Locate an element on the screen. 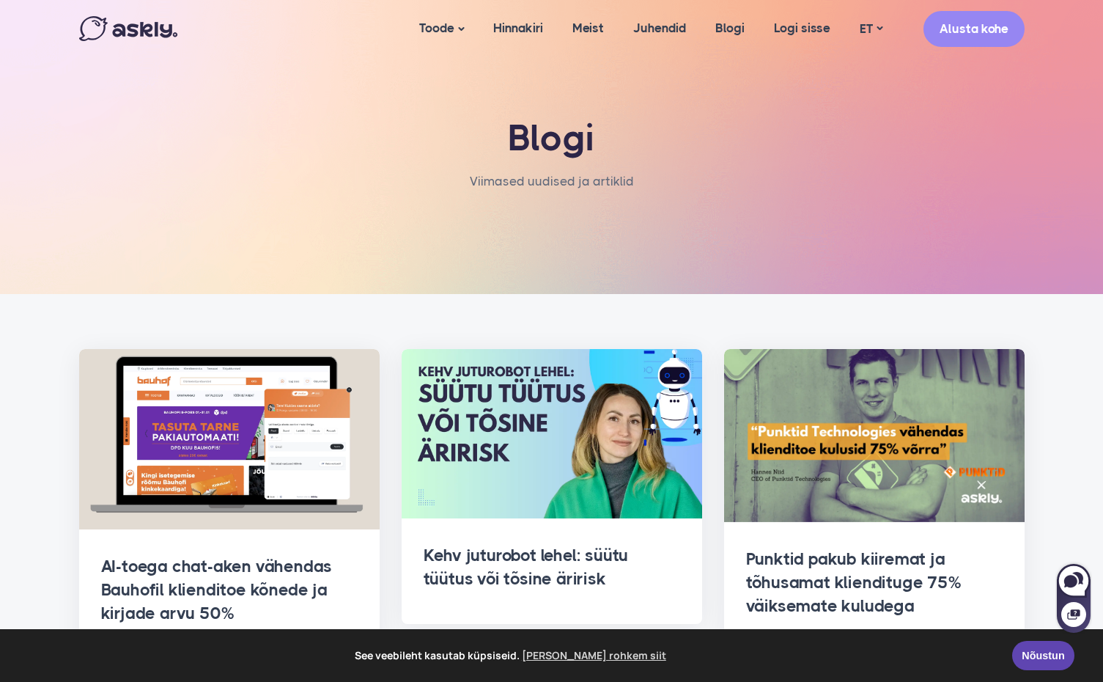  nav: breadcrumb is located at coordinates (552, 188).